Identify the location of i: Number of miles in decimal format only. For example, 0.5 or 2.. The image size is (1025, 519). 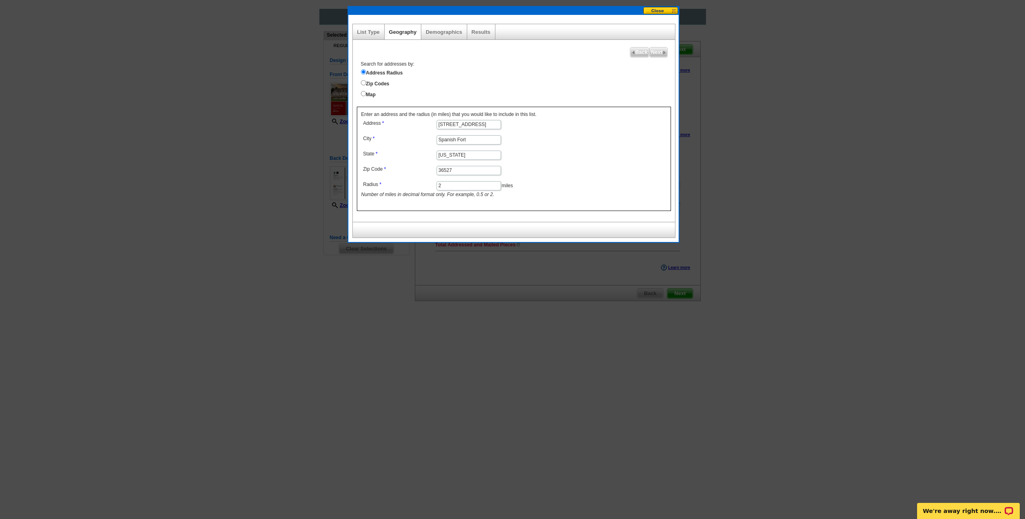
(428, 195).